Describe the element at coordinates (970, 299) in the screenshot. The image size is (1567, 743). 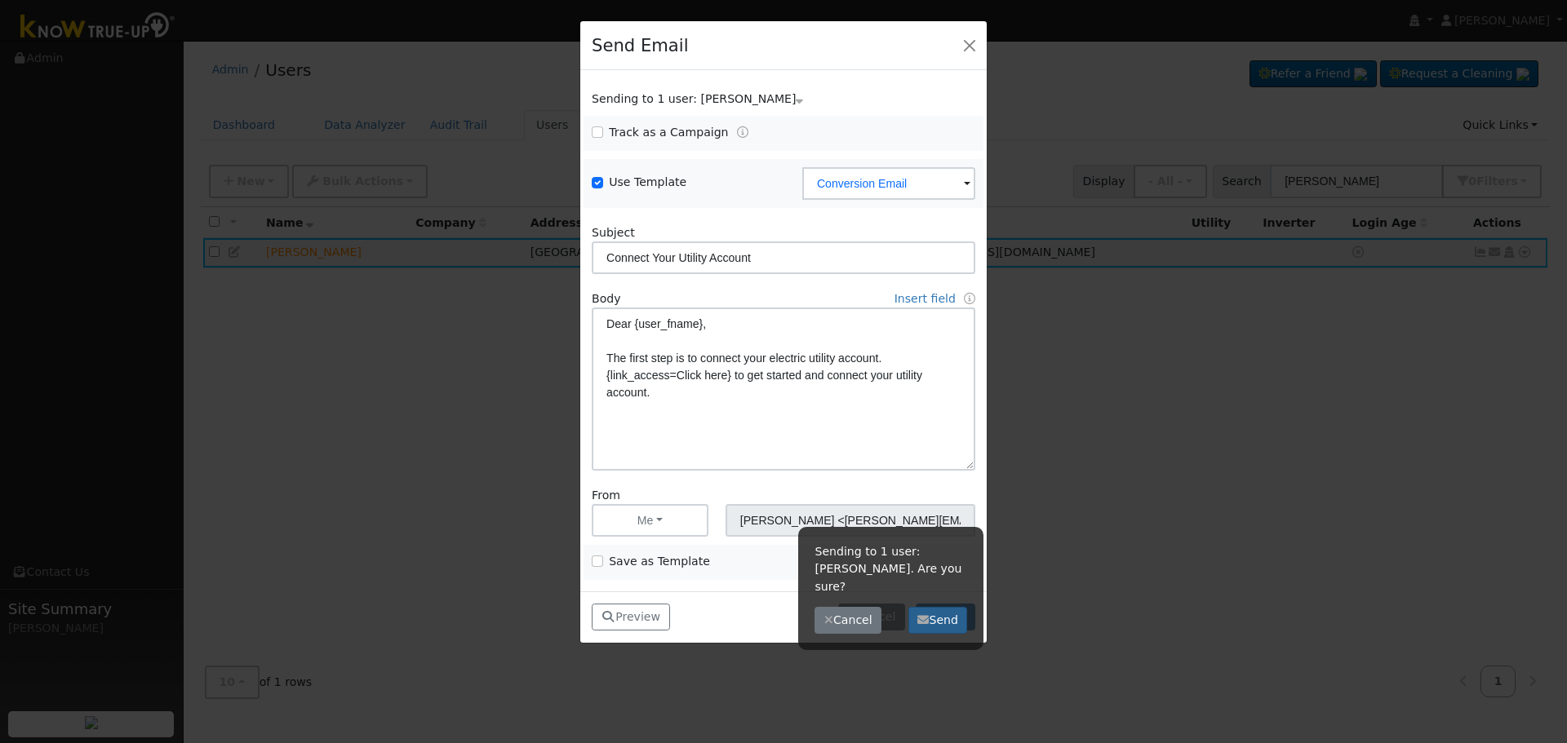
I see `a: Fields` at that location.